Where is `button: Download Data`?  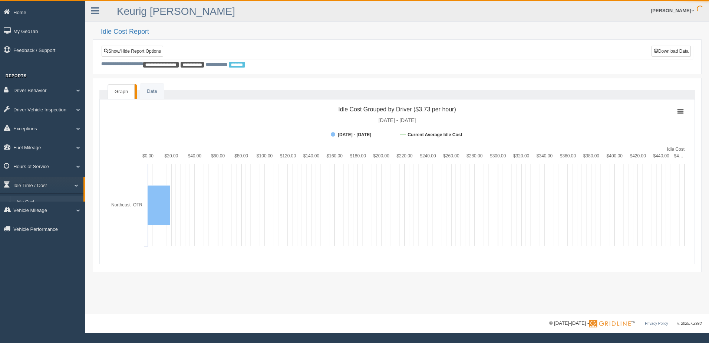 button: Download Data is located at coordinates (671, 51).